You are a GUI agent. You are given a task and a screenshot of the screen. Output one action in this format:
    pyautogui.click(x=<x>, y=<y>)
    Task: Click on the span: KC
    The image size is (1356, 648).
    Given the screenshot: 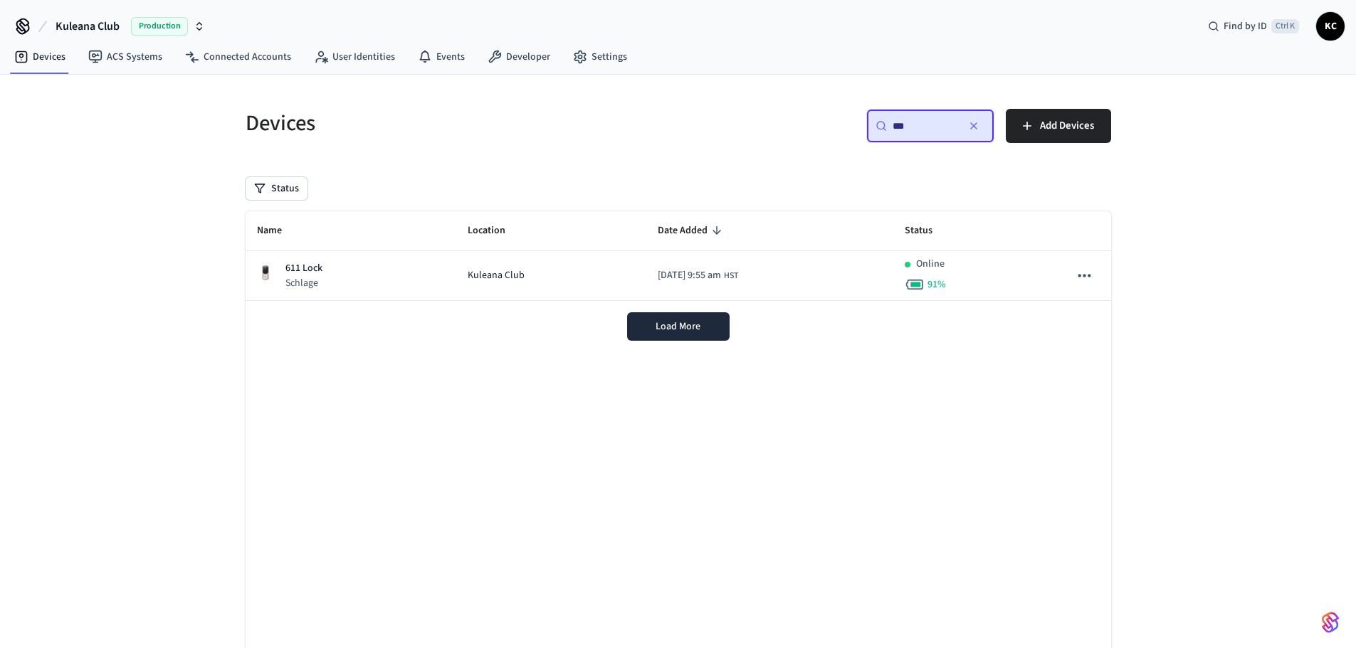 What is the action you would take?
    pyautogui.click(x=1330, y=26)
    